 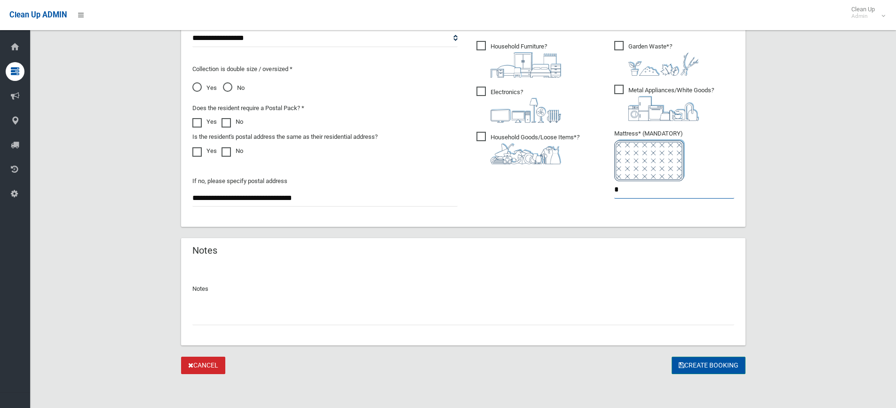 What do you see at coordinates (664, 64) in the screenshot?
I see `img: 4fd8a5c772b2c999c83690221e5242e0.png` at bounding box center [664, 64].